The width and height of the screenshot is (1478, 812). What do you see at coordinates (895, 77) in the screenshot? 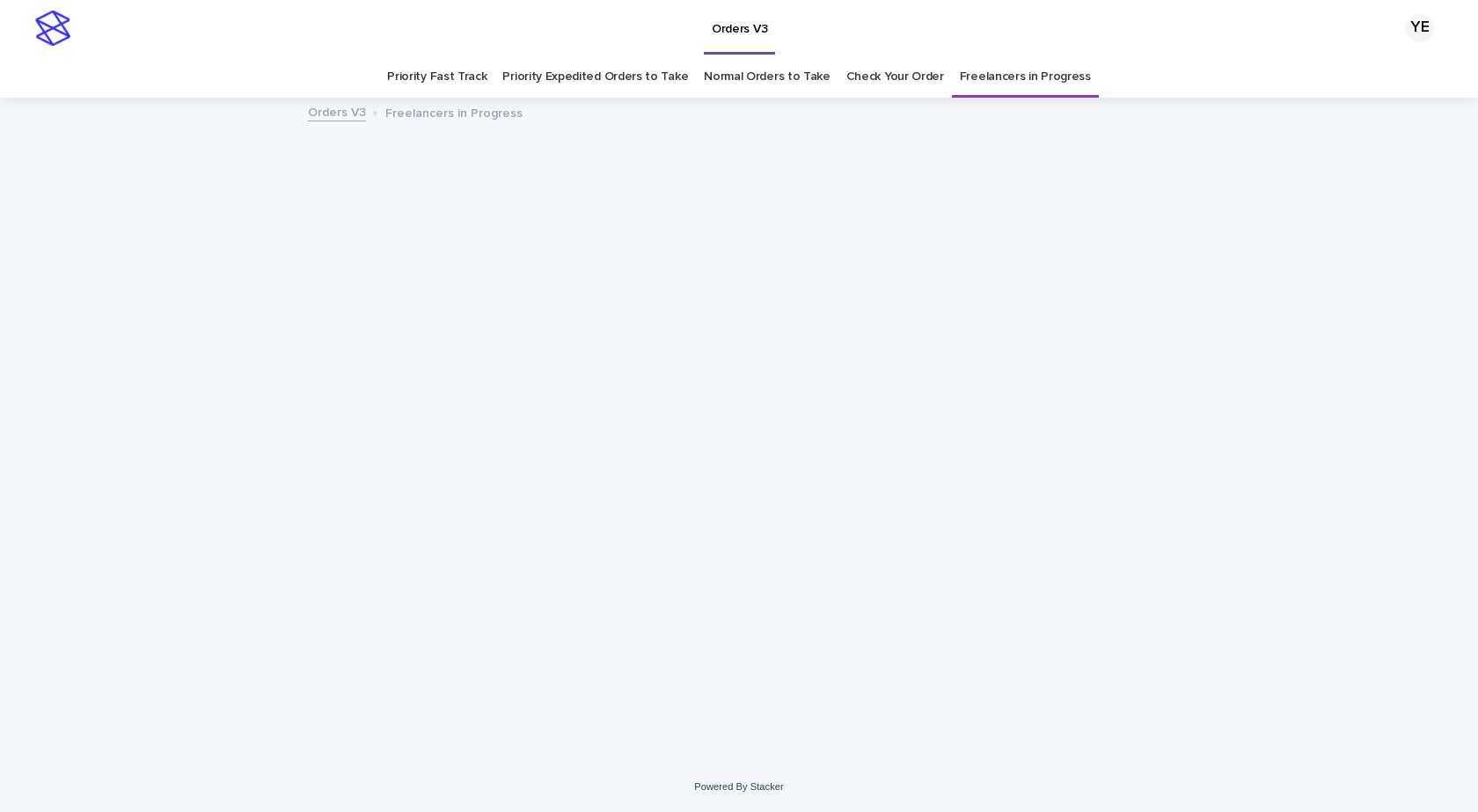
I see `a: Check Your Order` at bounding box center [895, 77].